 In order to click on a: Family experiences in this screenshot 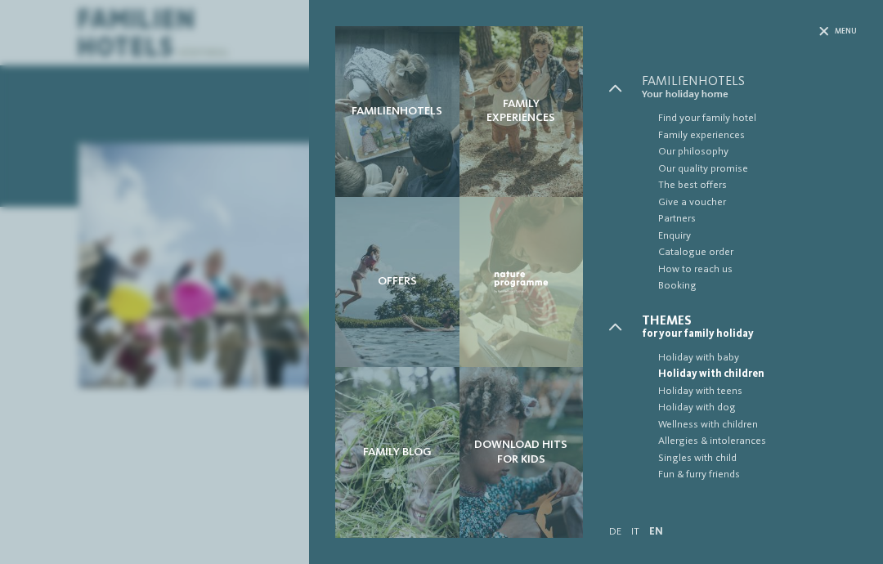, I will do `click(749, 136)`.